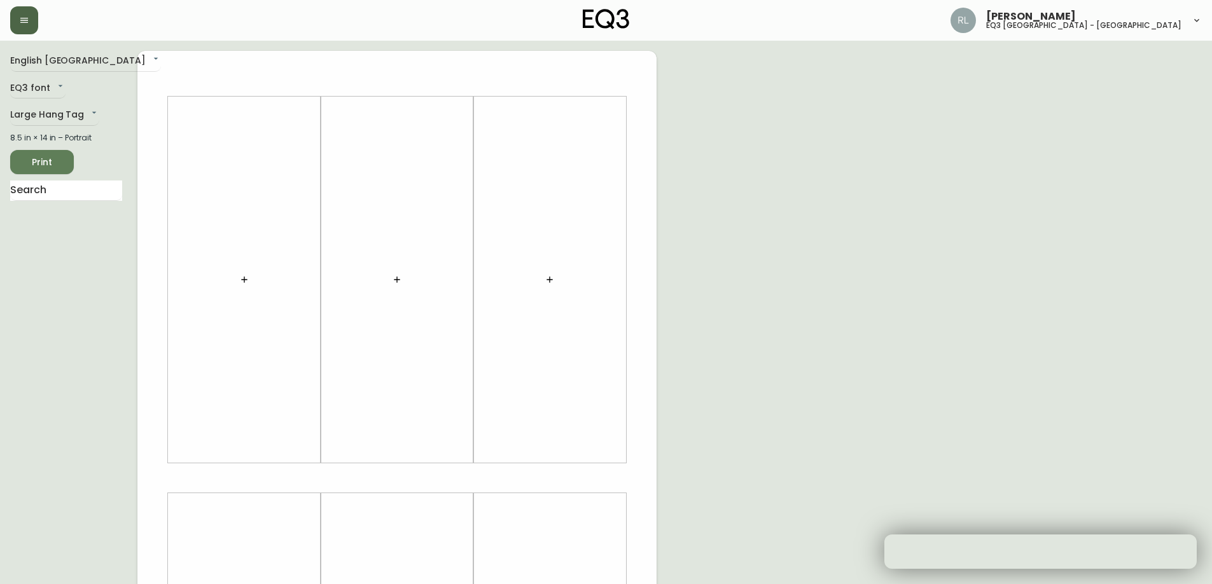 The image size is (1212, 584). Describe the element at coordinates (42, 162) in the screenshot. I see `button: Print` at that location.